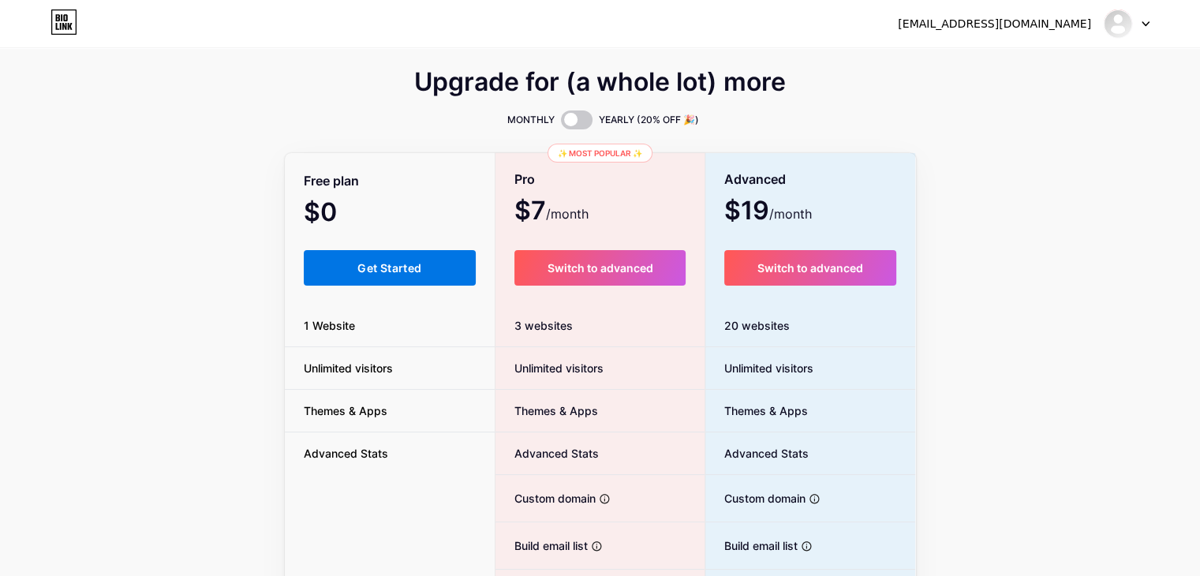 This screenshot has height=576, width=1200. Describe the element at coordinates (648, 120) in the screenshot. I see `span: YEARLY (20% OFF 🎉)` at that location.